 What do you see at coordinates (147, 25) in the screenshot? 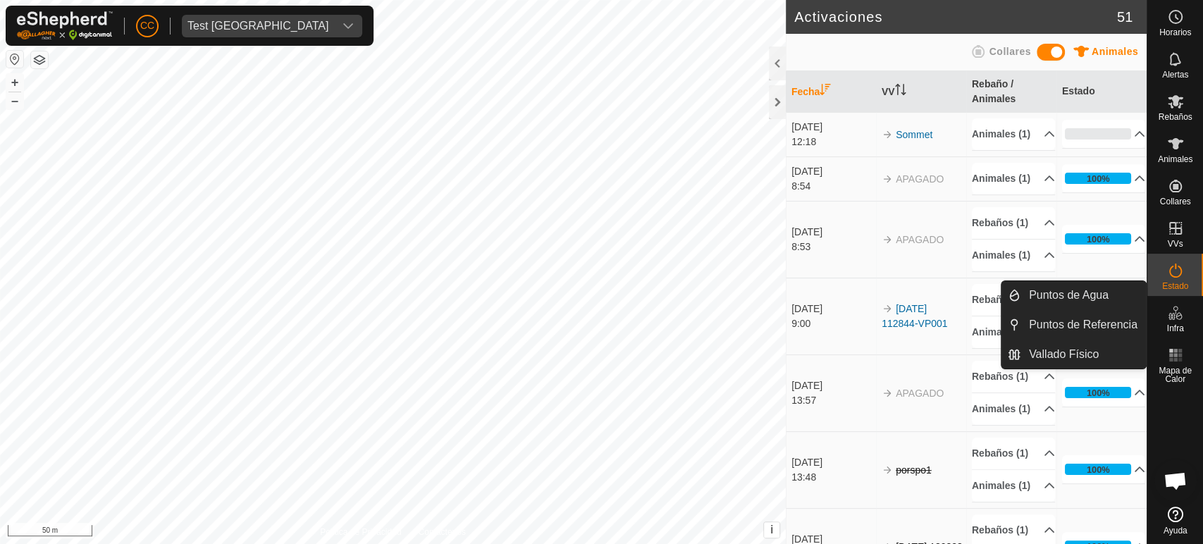
I see `span: CC` at bounding box center [147, 25].